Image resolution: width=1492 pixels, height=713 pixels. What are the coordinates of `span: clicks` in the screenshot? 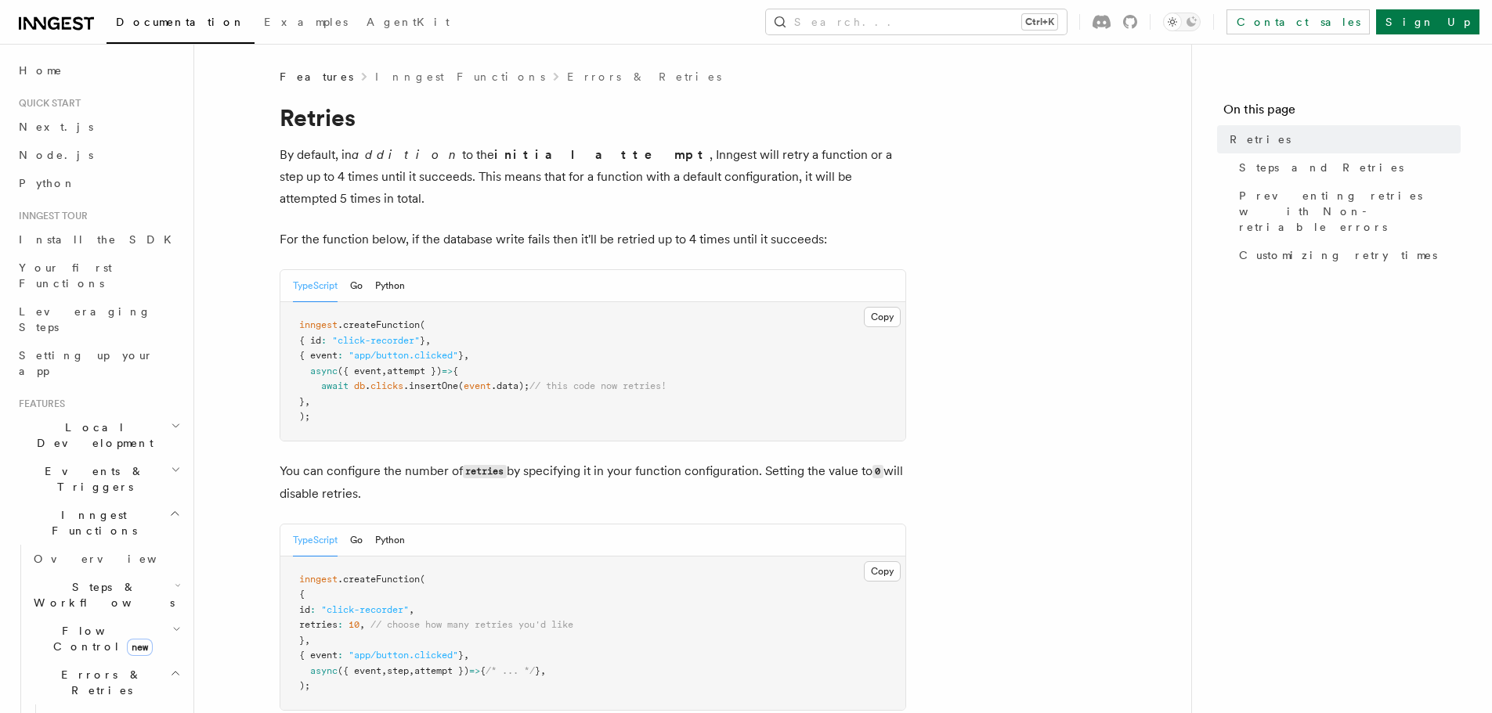 It's located at (387, 386).